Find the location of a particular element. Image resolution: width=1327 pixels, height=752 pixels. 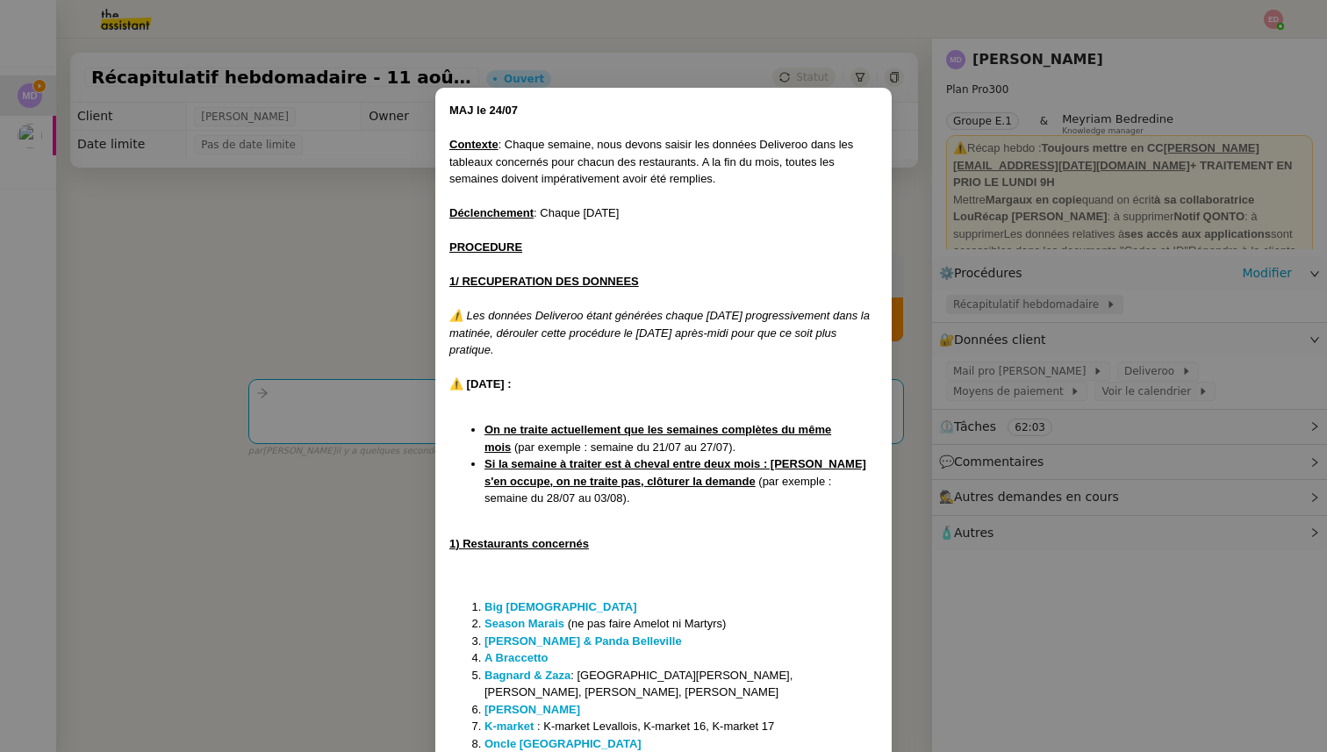

u: 1) Restaurants concernés is located at coordinates (519, 543).